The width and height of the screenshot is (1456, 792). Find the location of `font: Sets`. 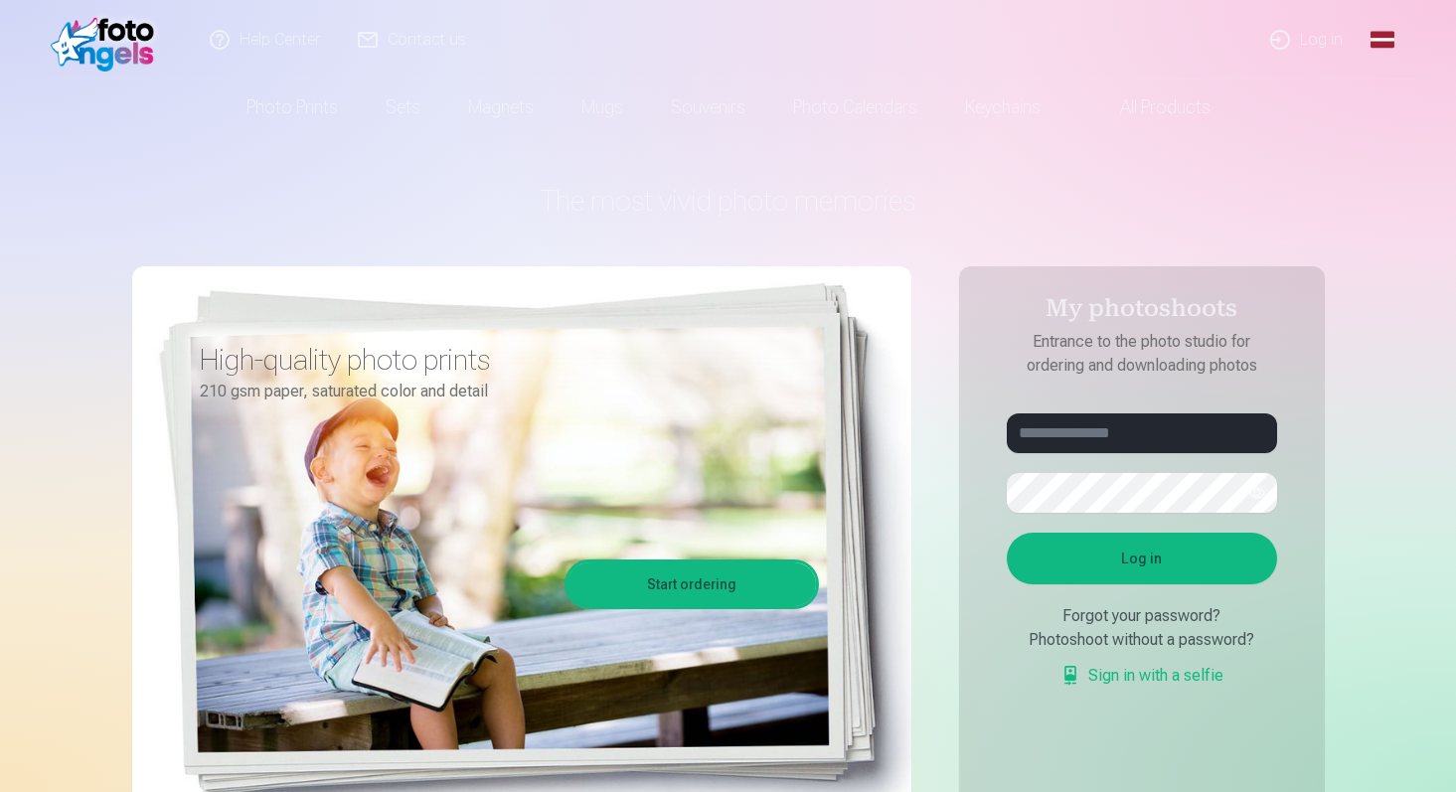

font: Sets is located at coordinates (403, 106).